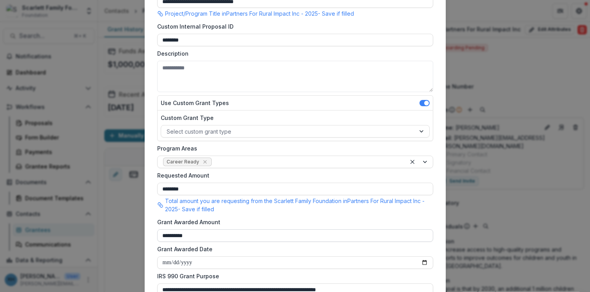 Image resolution: width=590 pixels, height=292 pixels. What do you see at coordinates (293, 276) in the screenshot?
I see `label: IRS 990 Grant Purpose` at bounding box center [293, 276].